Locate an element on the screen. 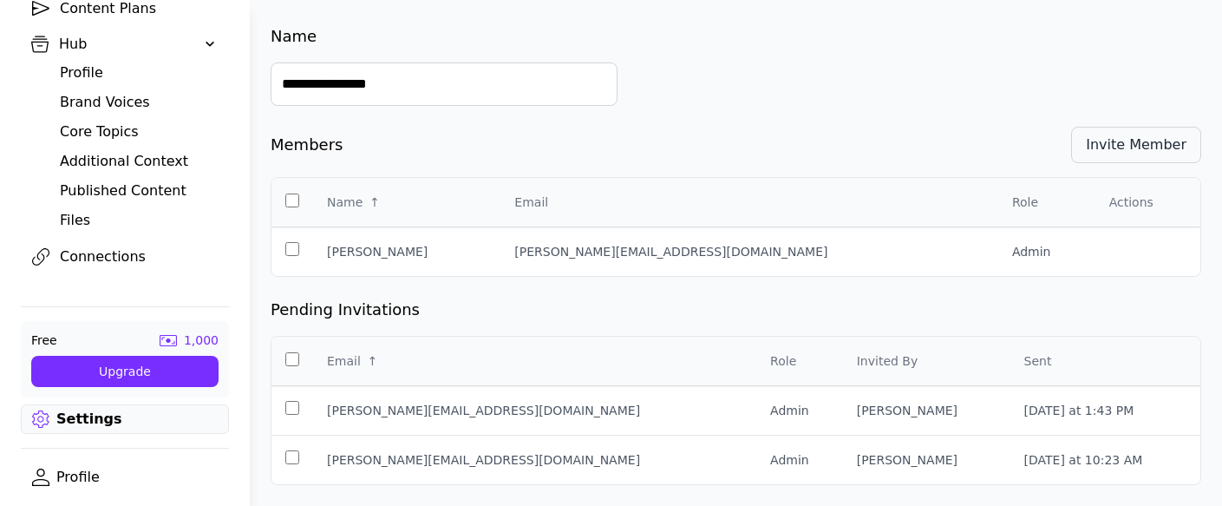 Image resolution: width=1222 pixels, height=506 pixels. a: Brand Voices is located at coordinates (139, 102).